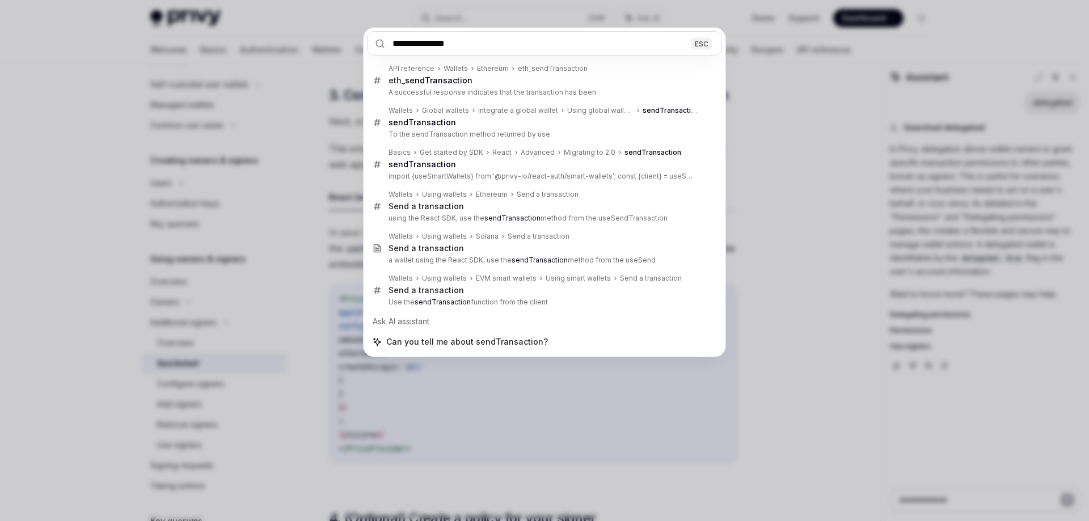  Describe the element at coordinates (452, 153) in the screenshot. I see `div: Get started by SDK` at that location.